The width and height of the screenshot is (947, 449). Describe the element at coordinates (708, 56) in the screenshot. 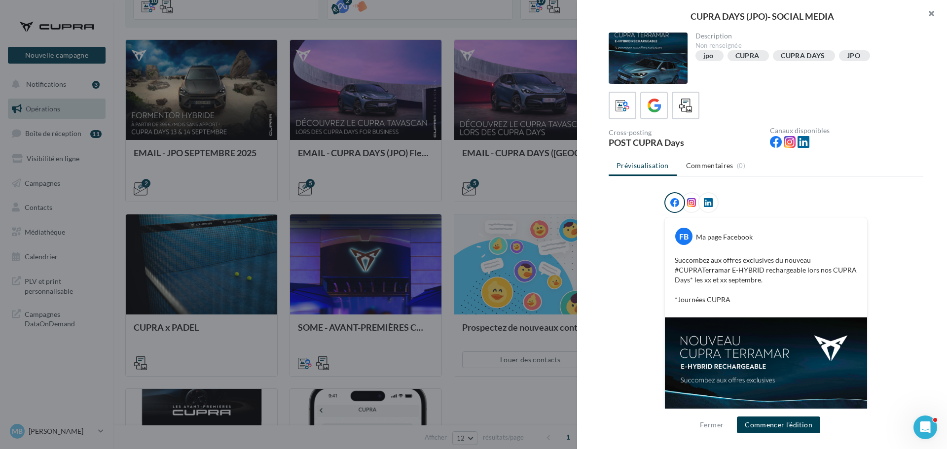

I see `div: jpo` at that location.